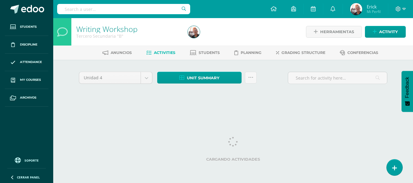 This screenshot has width=413, height=183. I want to click on span: Herramientas, so click(337, 32).